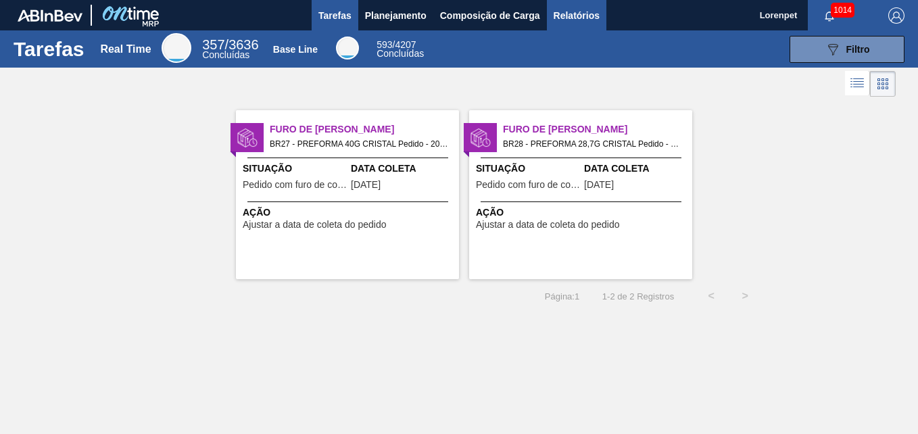 The width and height of the screenshot is (918, 434). What do you see at coordinates (396, 45) in the screenshot?
I see `span: / 4207` at bounding box center [396, 45].